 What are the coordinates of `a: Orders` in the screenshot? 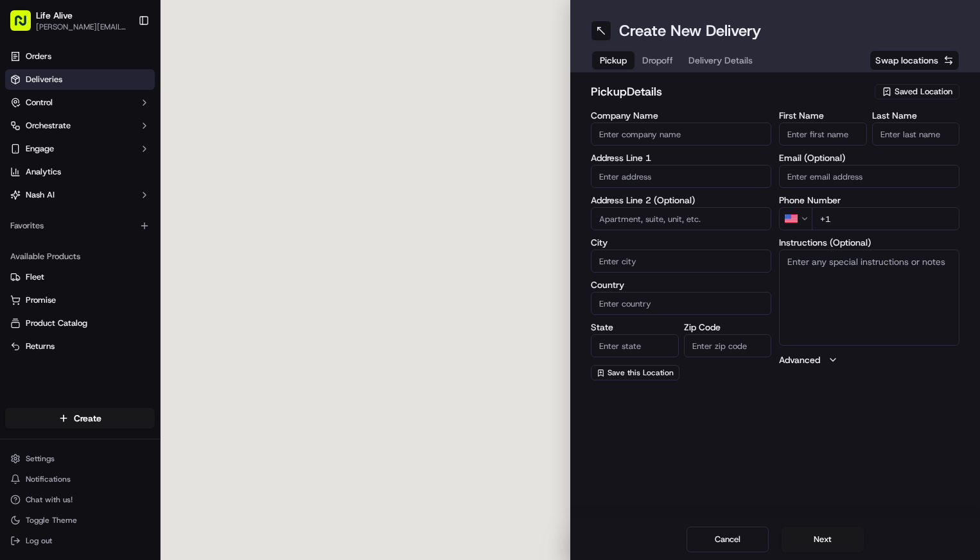 It's located at (80, 56).